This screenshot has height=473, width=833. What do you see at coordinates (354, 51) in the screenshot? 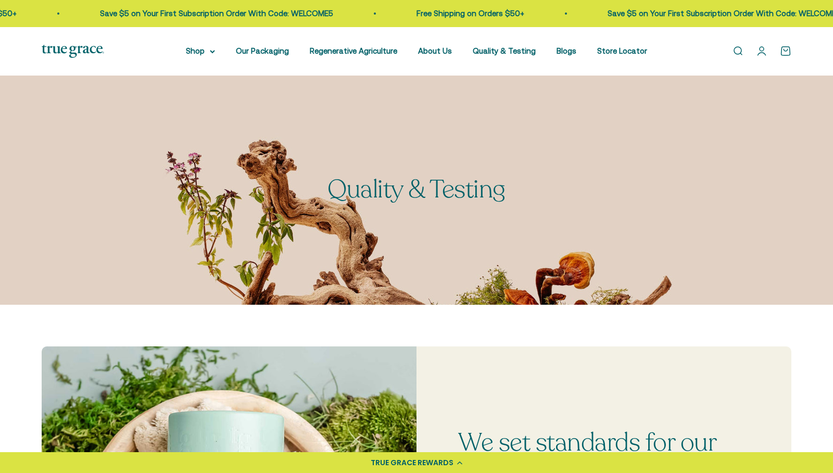
I see `a: Regenerative Agriculture` at bounding box center [354, 51].